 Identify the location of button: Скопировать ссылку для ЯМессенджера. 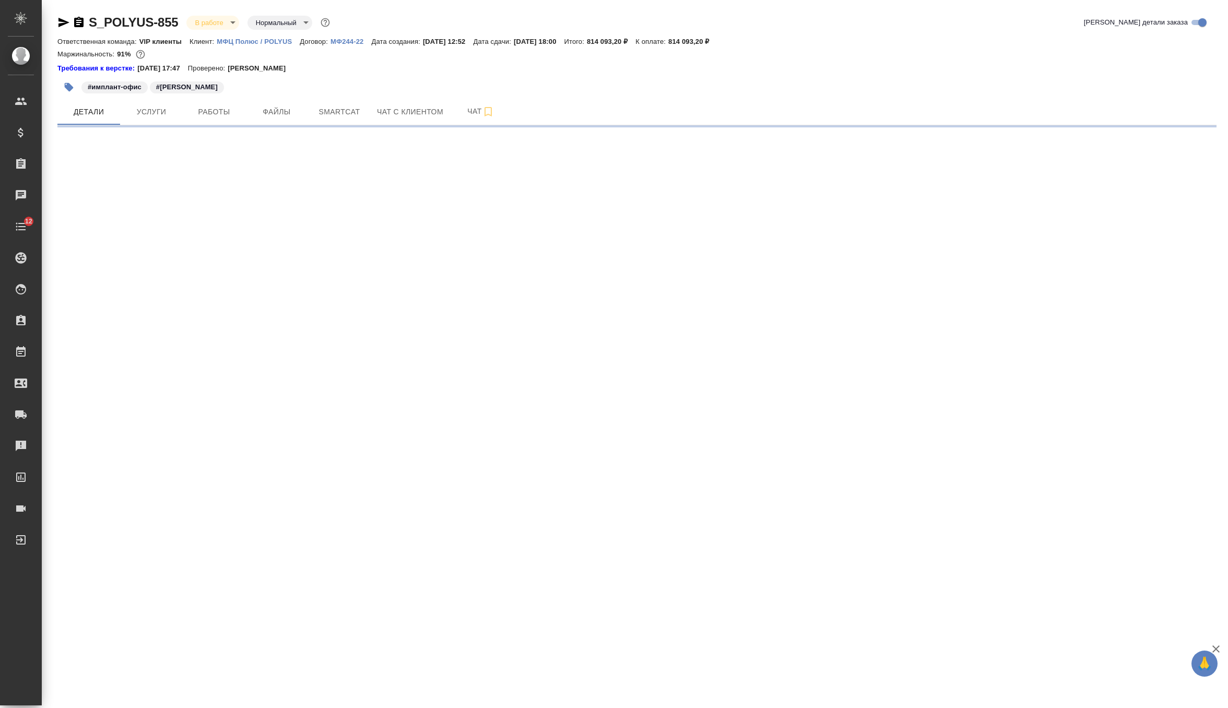
(64, 22).